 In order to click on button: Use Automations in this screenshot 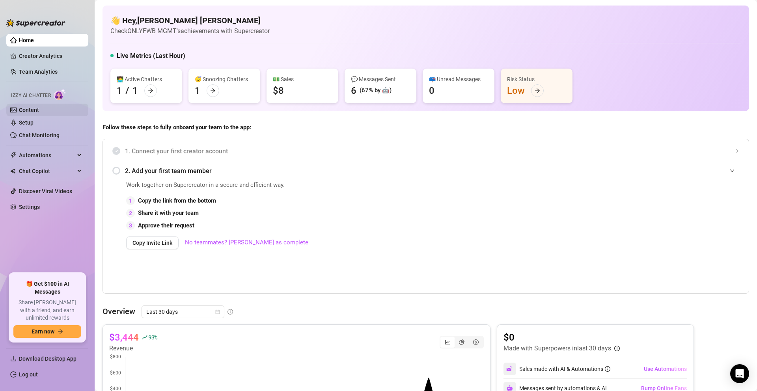, I will do `click(665, 369)`.